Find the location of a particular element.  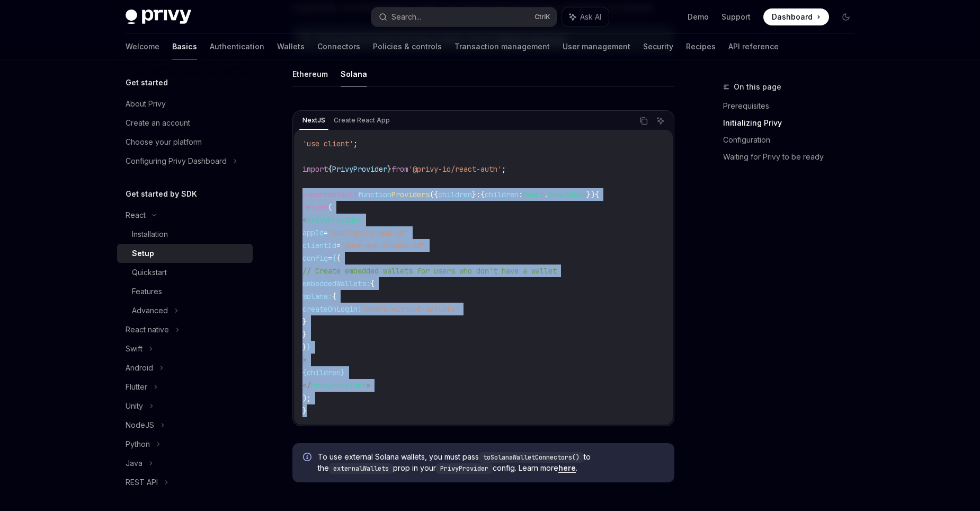

code: externalWallets is located at coordinates (361, 468).